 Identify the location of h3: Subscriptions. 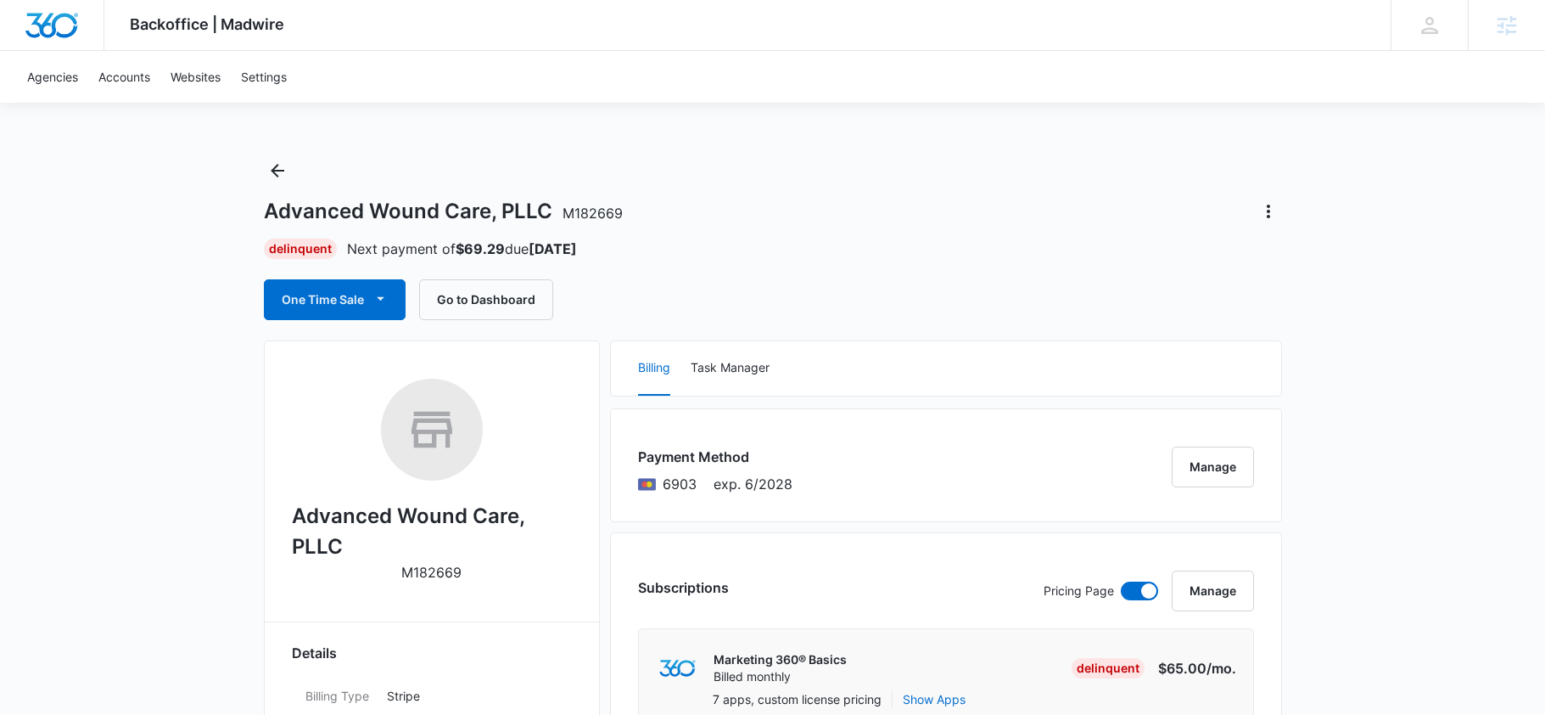
(683, 587).